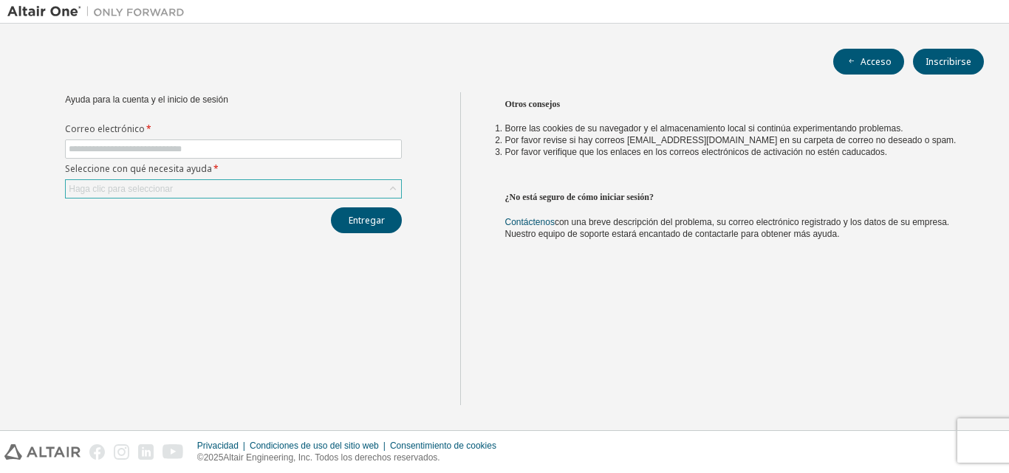 The image size is (1009, 473). I want to click on img: instagram.svg, so click(121, 452).